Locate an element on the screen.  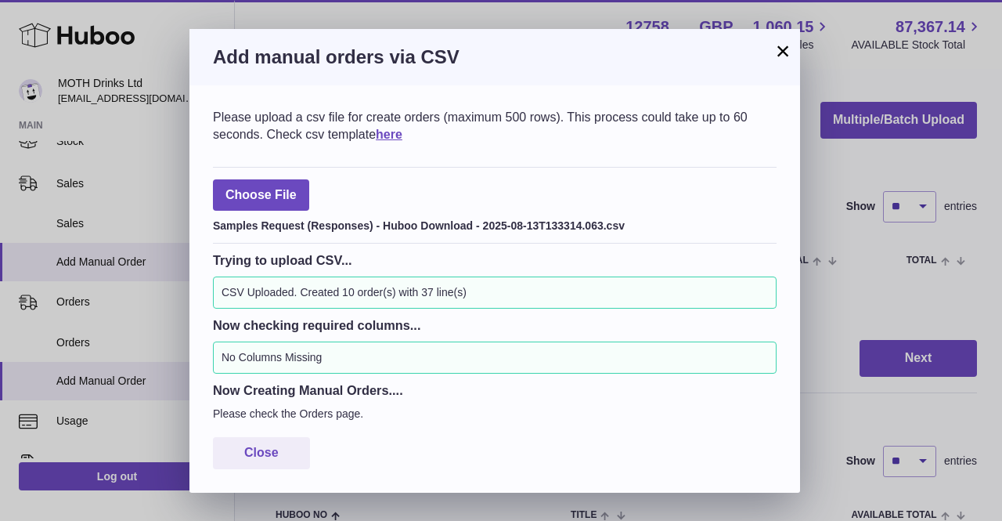
span: Close is located at coordinates (261, 452).